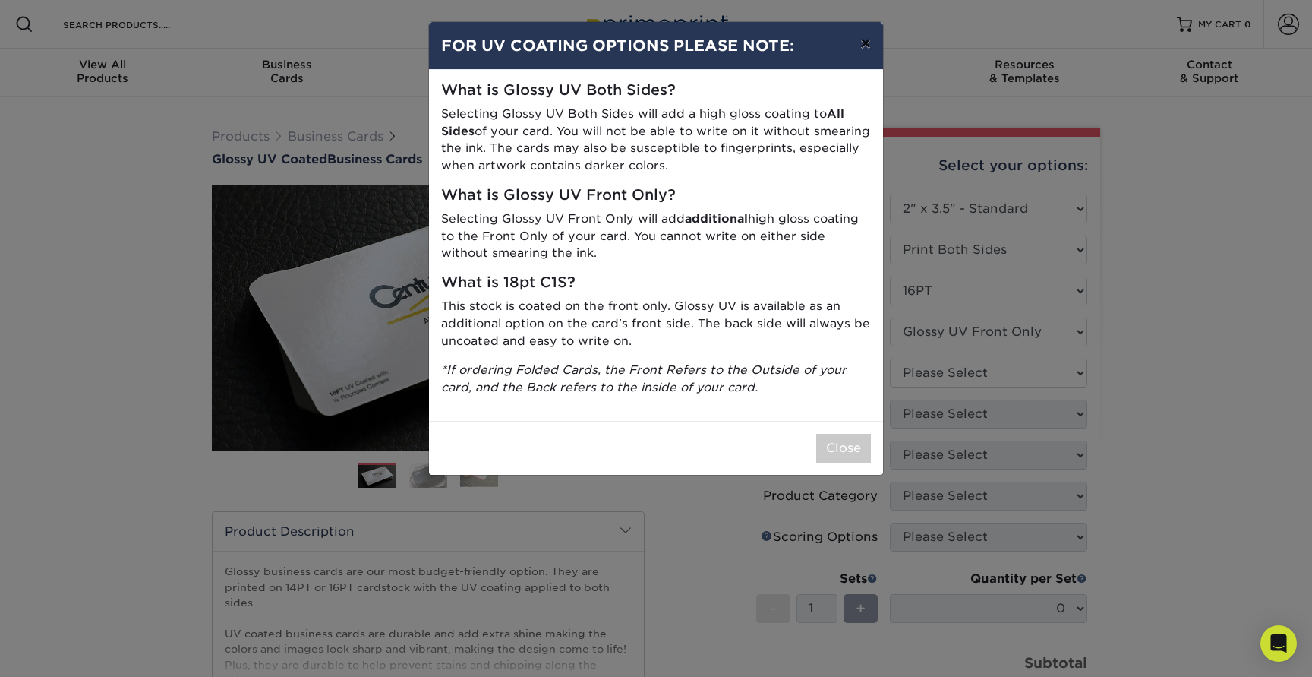 This screenshot has height=677, width=1312. What do you see at coordinates (844, 448) in the screenshot?
I see `button: Close` at bounding box center [844, 448].